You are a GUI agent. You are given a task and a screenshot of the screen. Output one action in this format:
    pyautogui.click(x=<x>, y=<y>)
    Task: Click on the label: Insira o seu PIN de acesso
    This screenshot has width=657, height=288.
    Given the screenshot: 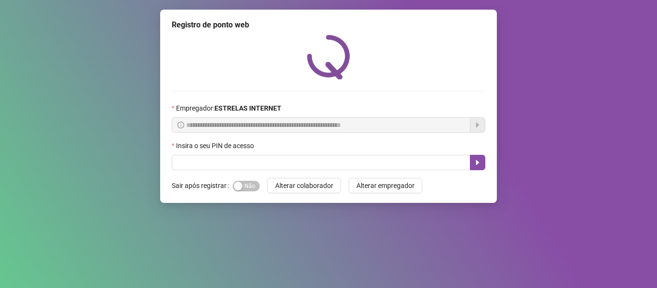 What is the action you would take?
    pyautogui.click(x=216, y=146)
    